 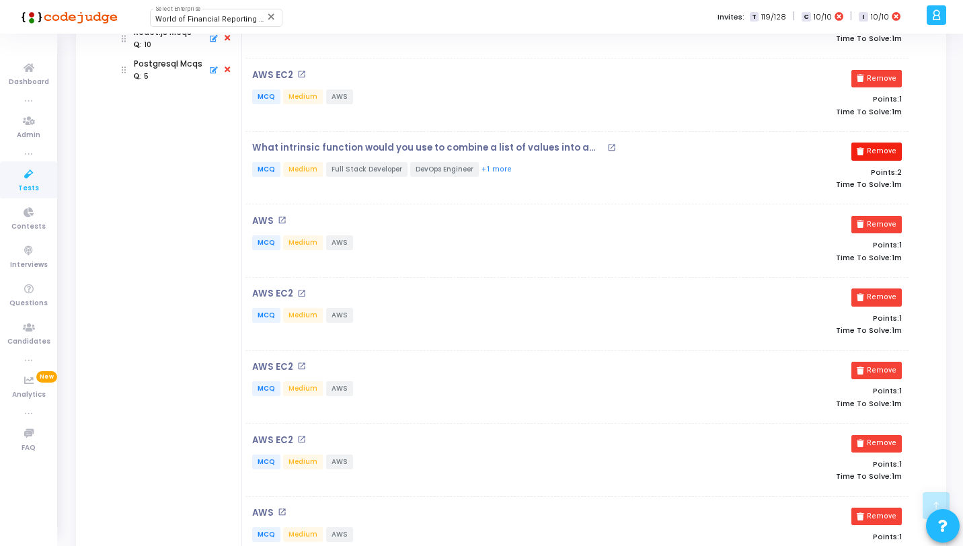 I want to click on p: What intrinsic function would you use to combine a list of values into a single comma-delimited s..., so click(x=428, y=148).